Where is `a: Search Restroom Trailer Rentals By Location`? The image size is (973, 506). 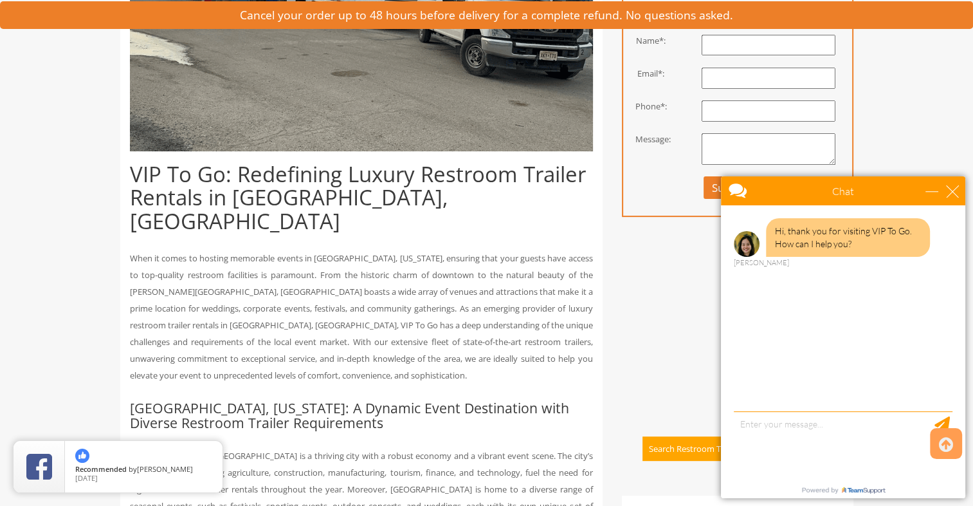 a: Search Restroom Trailer Rentals By Location is located at coordinates (723, 448).